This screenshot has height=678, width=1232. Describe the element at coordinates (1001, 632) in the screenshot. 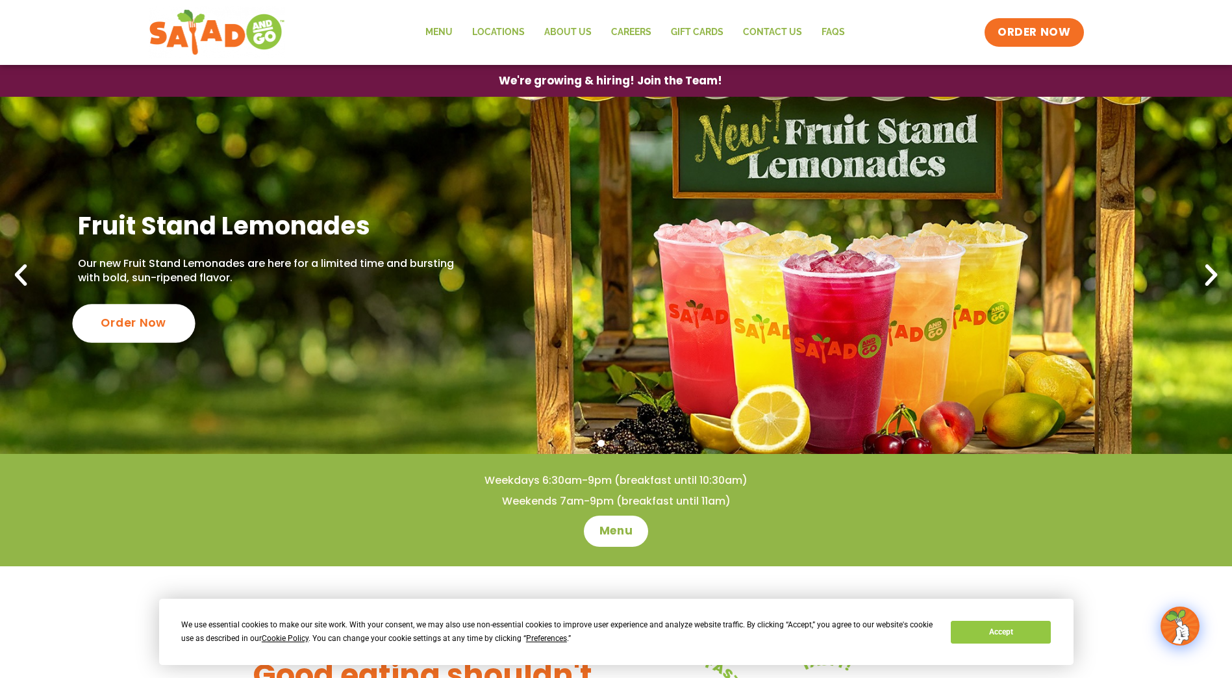

I see `button: Accept` at that location.